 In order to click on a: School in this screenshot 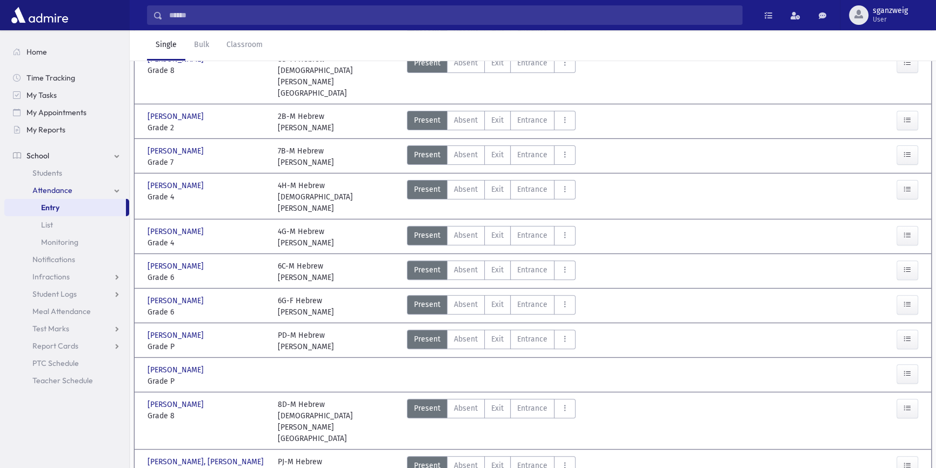, I will do `click(67, 156)`.